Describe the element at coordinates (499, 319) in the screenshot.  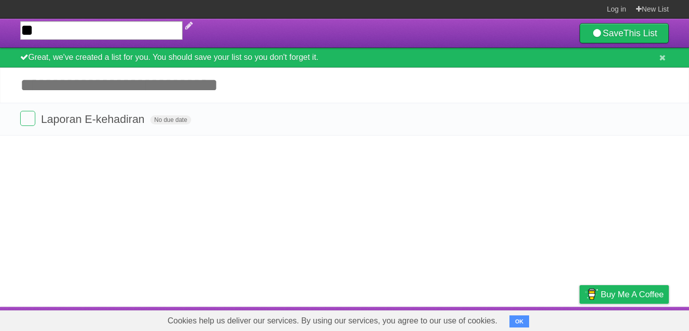
I see `a: Developers` at that location.